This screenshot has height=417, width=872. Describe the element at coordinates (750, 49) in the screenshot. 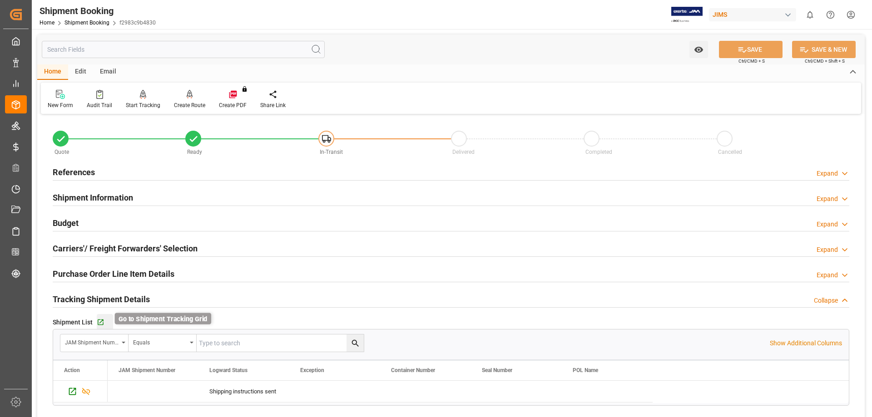

I see `button: SAVE` at that location.